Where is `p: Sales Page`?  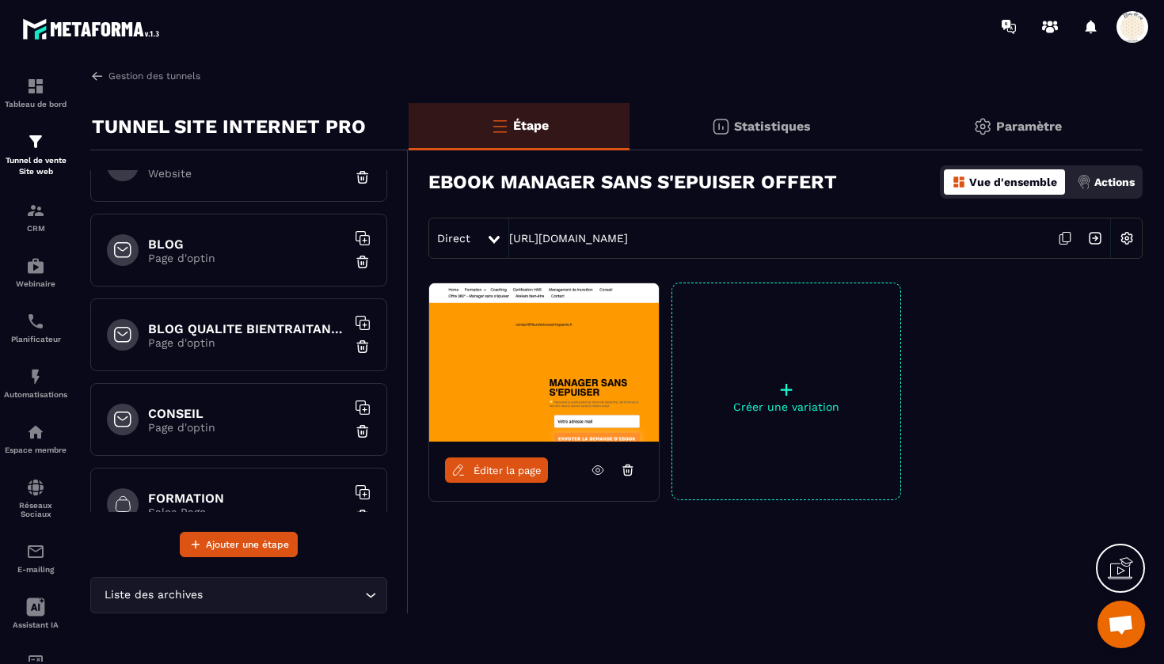 p: Sales Page is located at coordinates (247, 512).